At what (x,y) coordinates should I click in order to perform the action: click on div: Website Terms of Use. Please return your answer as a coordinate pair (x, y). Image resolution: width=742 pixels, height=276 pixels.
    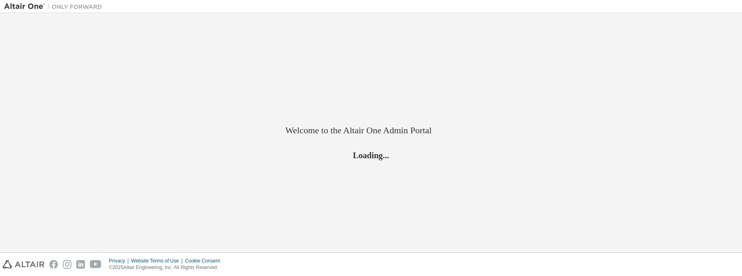
    Looking at the image, I should click on (158, 261).